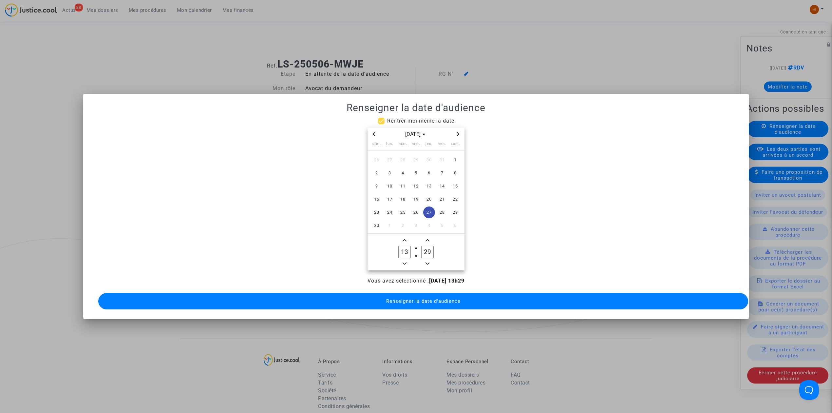 This screenshot has height=413, width=832. What do you see at coordinates (403, 199) in the screenshot?
I see `span: 18` at bounding box center [403, 199].